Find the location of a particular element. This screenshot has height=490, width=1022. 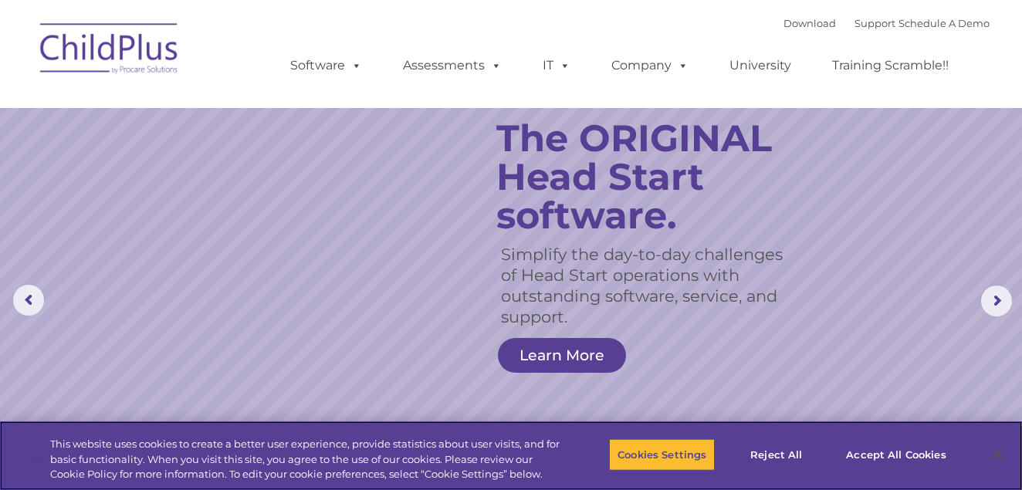

span: Last name is located at coordinates (238, 107).